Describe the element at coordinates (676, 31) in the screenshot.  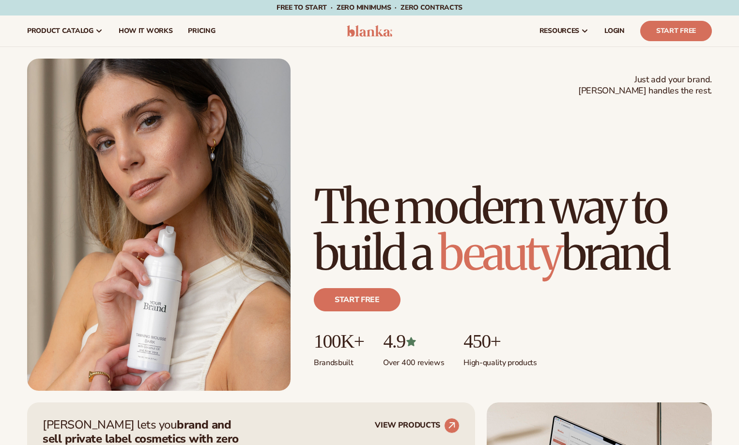
I see `a: Start Free` at that location.